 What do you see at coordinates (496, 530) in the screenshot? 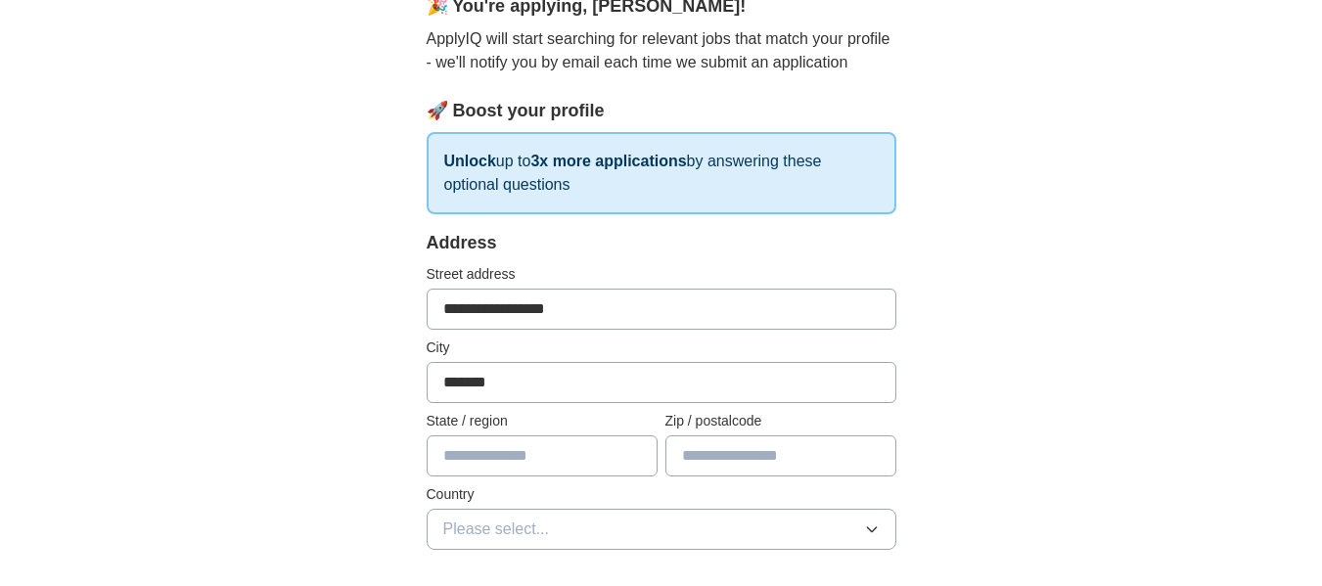
I see `span: Please select...` at bounding box center [496, 530].